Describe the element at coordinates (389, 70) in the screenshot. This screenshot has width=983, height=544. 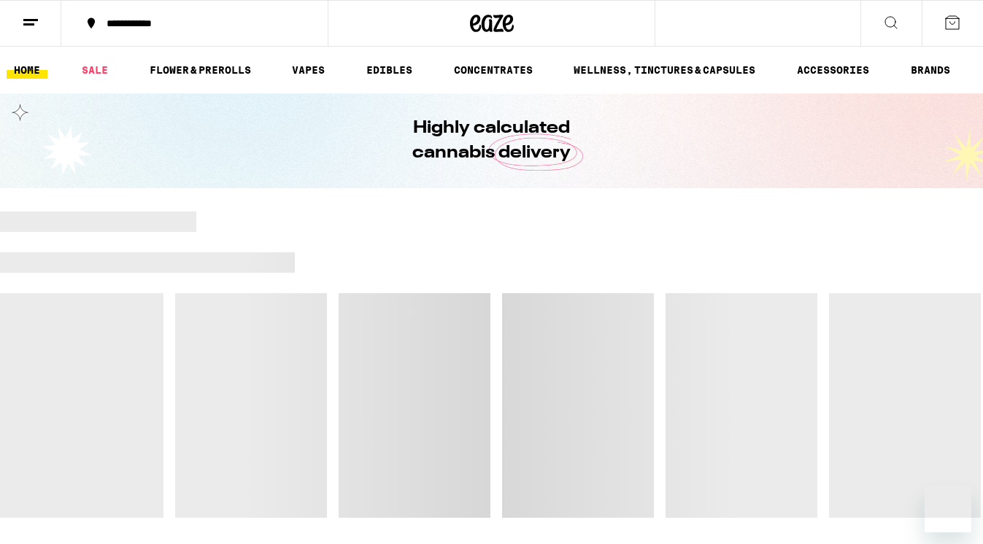
I see `a: EDIBLES` at that location.